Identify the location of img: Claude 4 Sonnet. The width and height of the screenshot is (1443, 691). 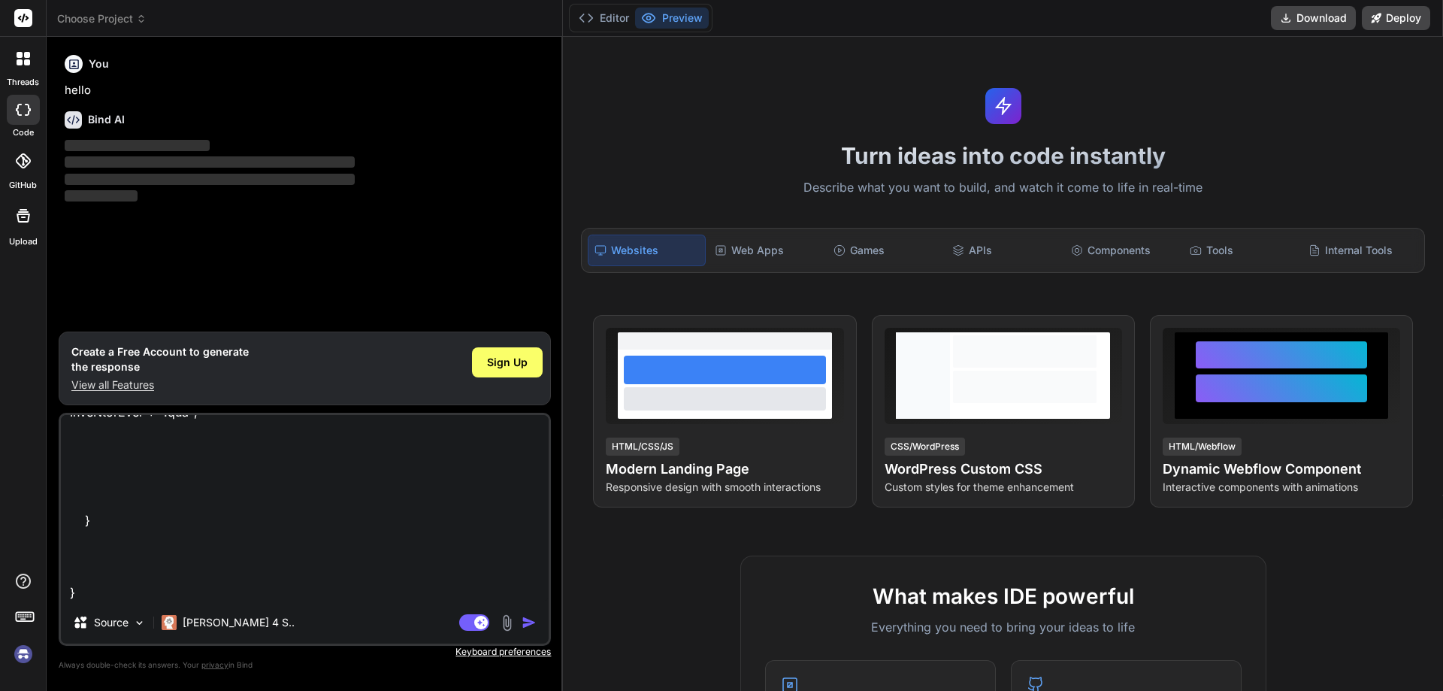
(169, 622).